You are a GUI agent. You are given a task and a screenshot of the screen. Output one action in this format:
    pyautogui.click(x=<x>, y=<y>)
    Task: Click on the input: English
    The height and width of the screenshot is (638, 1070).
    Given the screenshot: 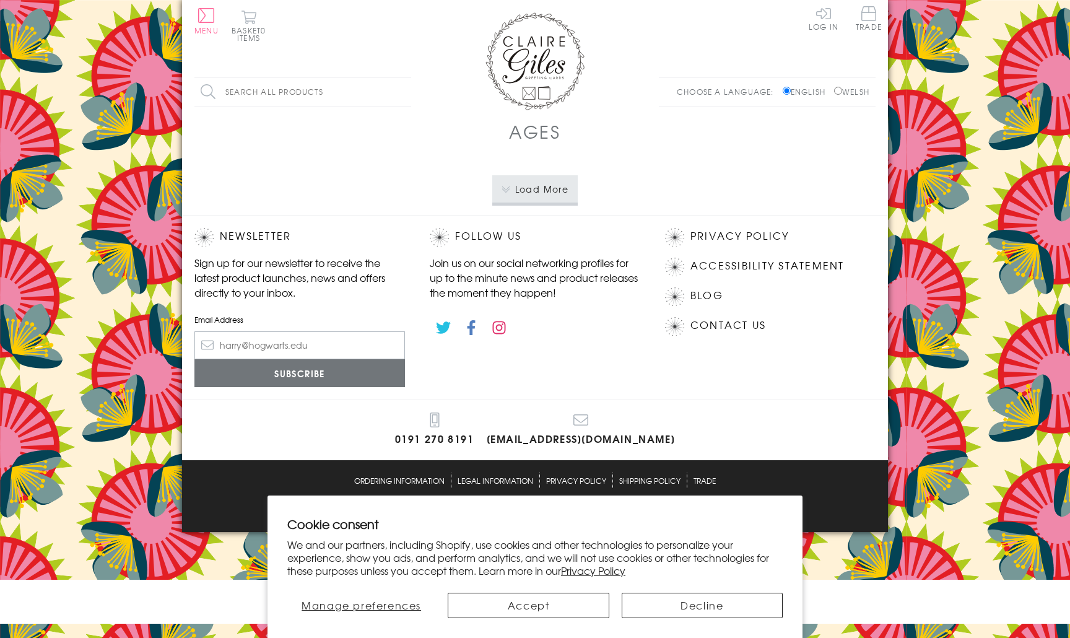 What is the action you would take?
    pyautogui.click(x=786, y=90)
    